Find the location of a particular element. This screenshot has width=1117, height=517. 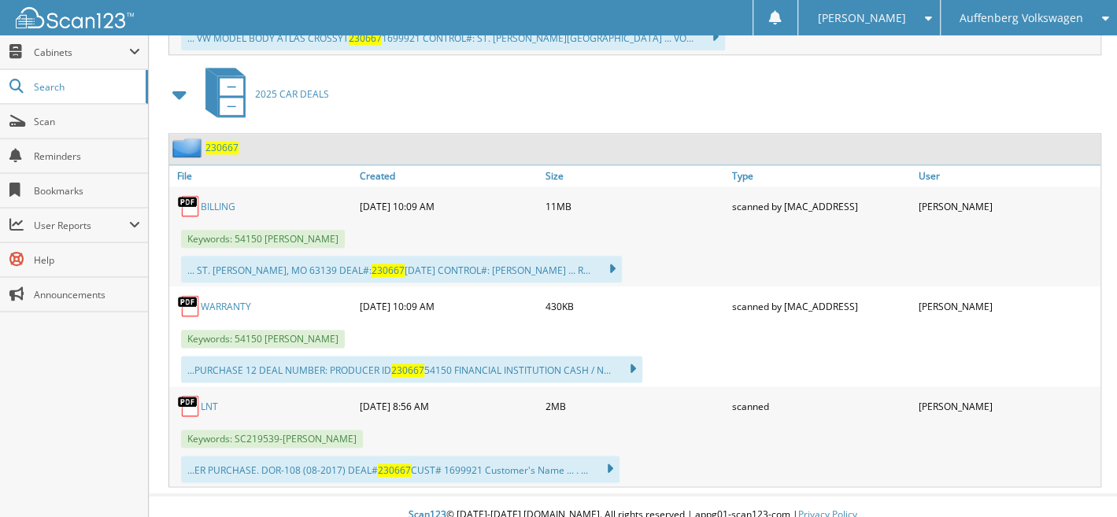

div: 11MB is located at coordinates (634, 206).